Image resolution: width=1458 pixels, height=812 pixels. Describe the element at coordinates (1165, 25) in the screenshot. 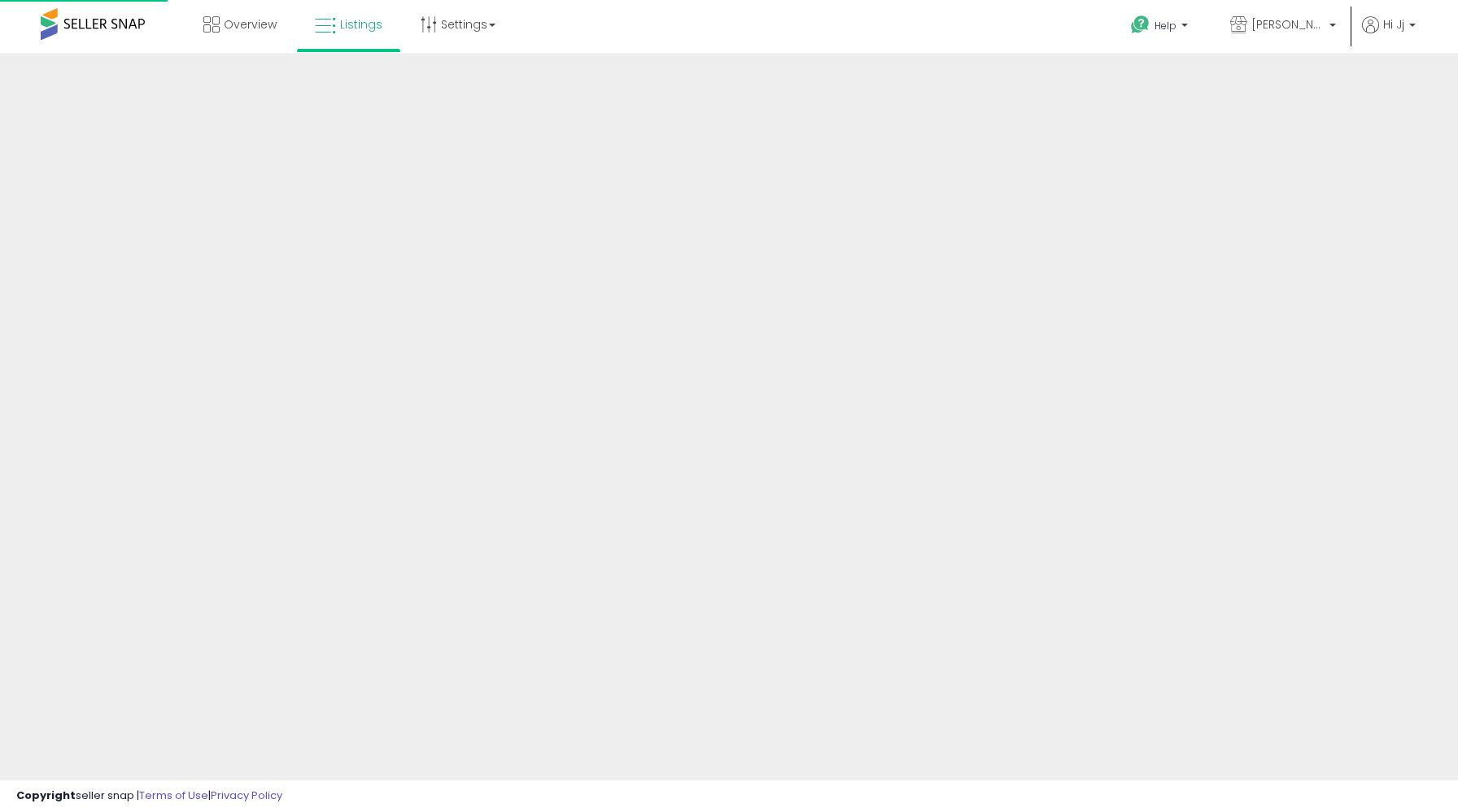

I see `span: Help` at that location.